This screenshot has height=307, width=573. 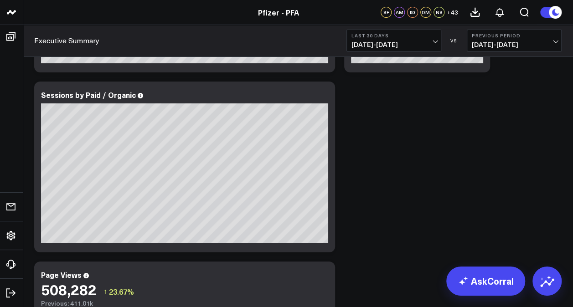 I want to click on a: Executive Summary, so click(x=67, y=41).